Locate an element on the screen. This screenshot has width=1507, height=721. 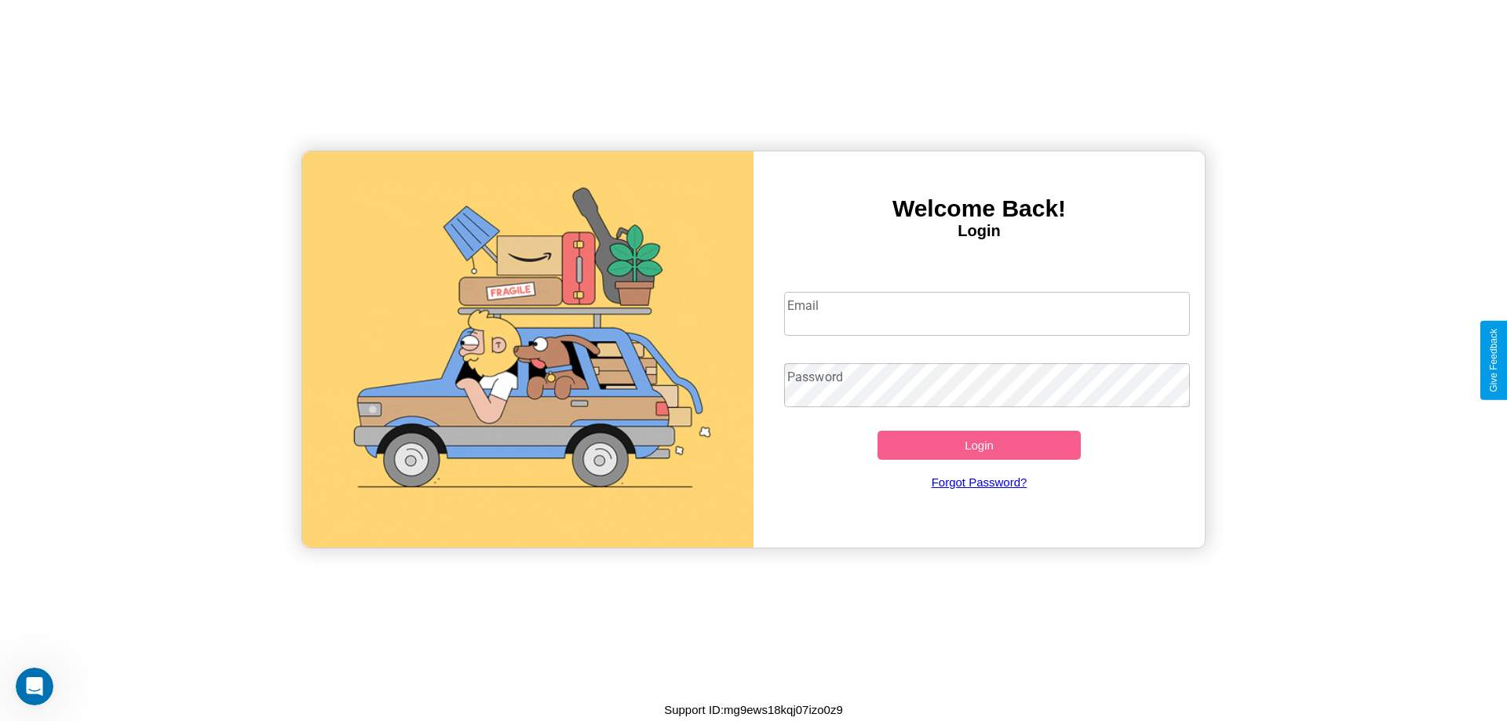
img: gif is located at coordinates (528, 349).